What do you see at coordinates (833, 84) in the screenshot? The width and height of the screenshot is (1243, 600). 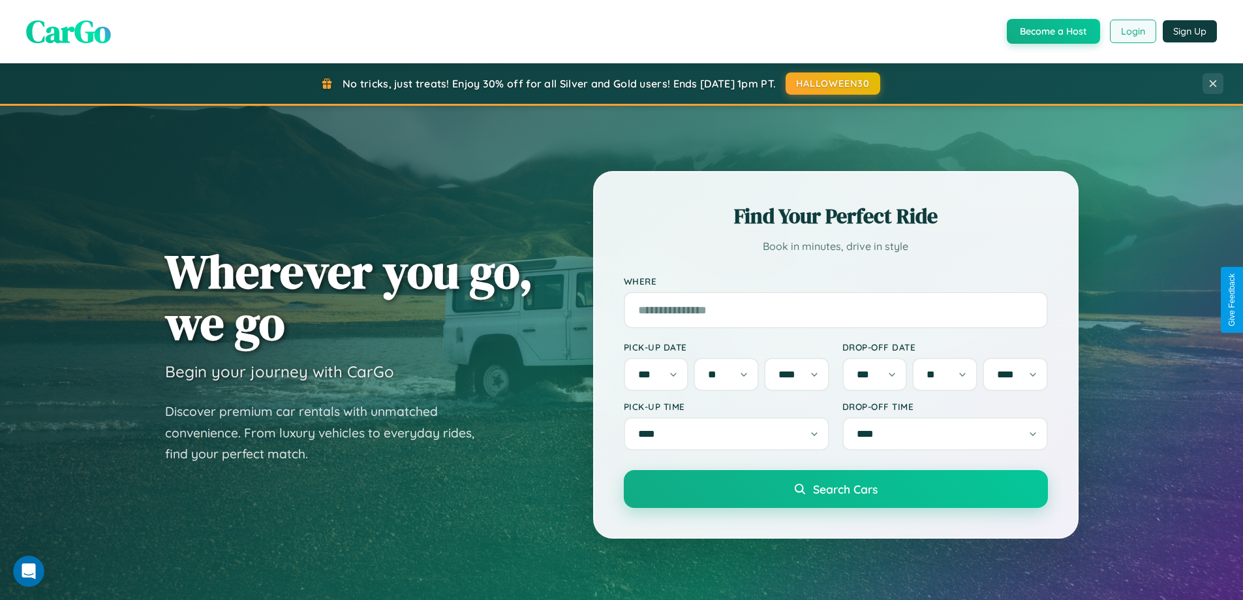 I see `button: HALLOWEEN30` at bounding box center [833, 84].